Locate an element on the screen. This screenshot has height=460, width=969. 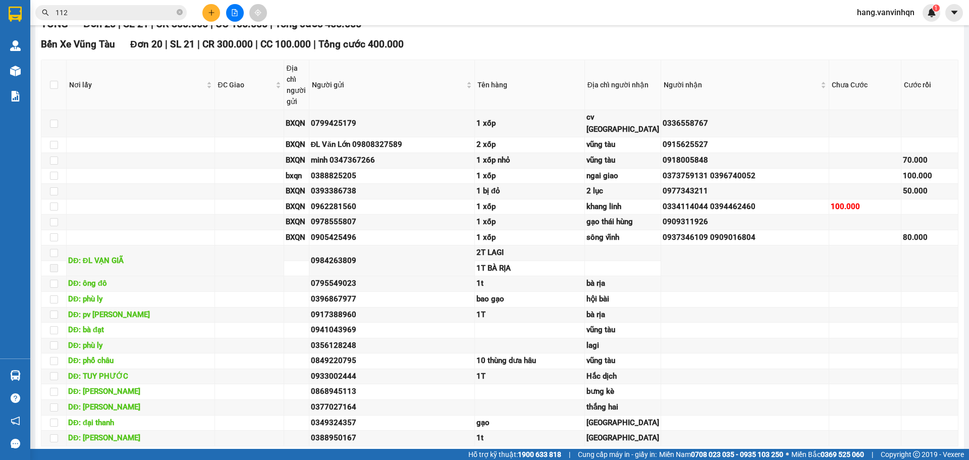
div: 0356128248 is located at coordinates (392, 346).